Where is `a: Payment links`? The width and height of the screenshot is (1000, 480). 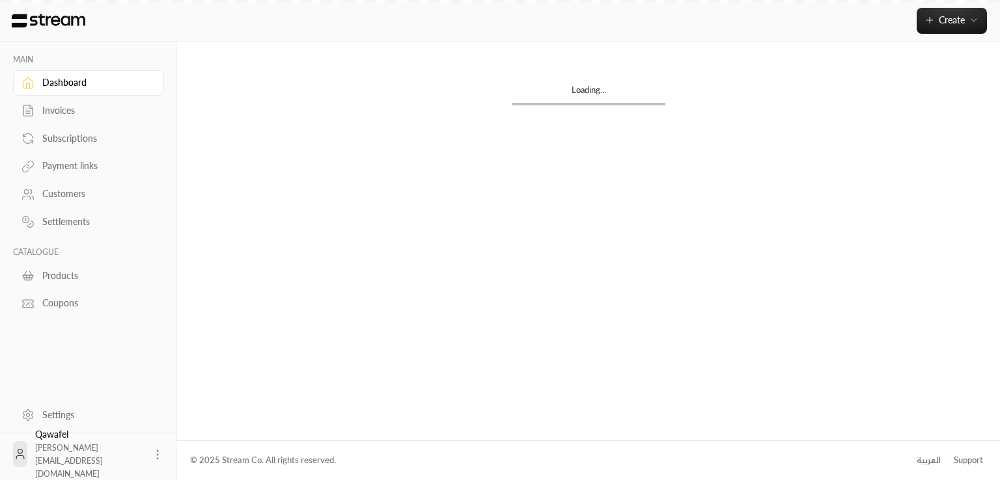 a: Payment links is located at coordinates (89, 166).